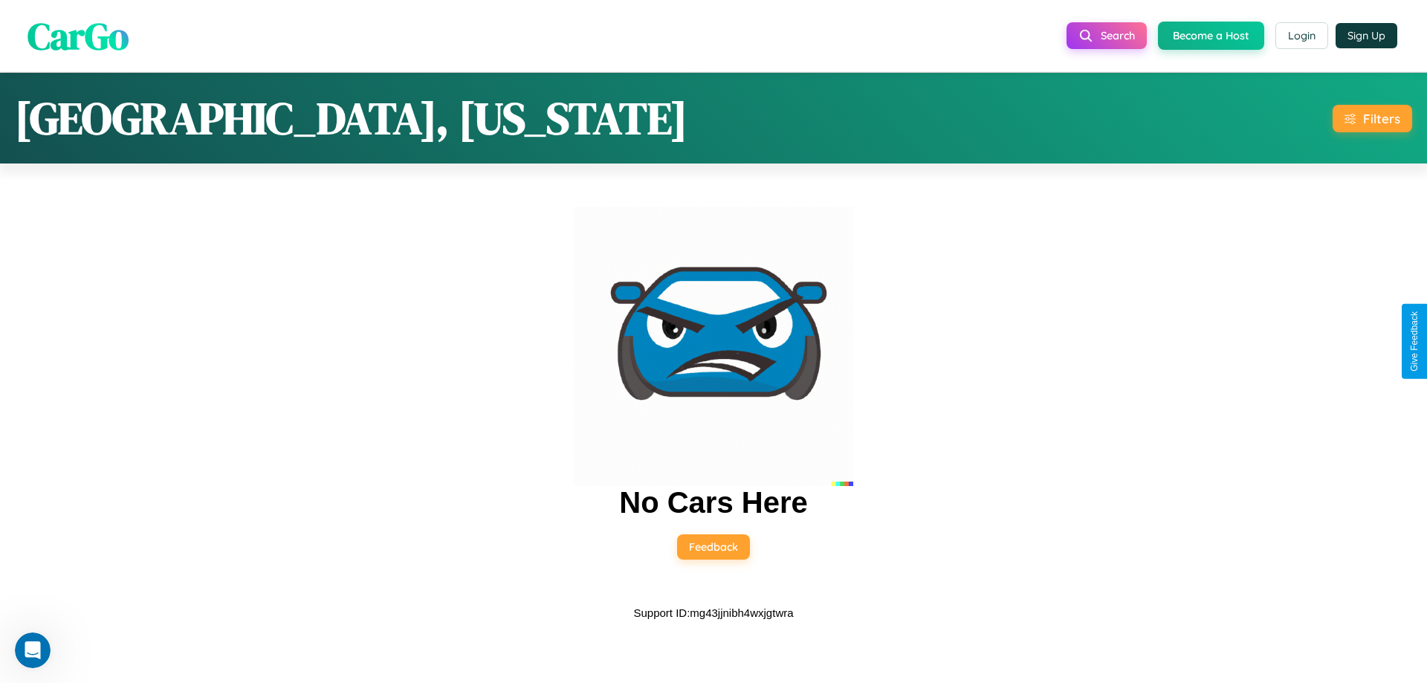 This screenshot has height=683, width=1427. I want to click on div: Give Feedback, so click(1414, 341).